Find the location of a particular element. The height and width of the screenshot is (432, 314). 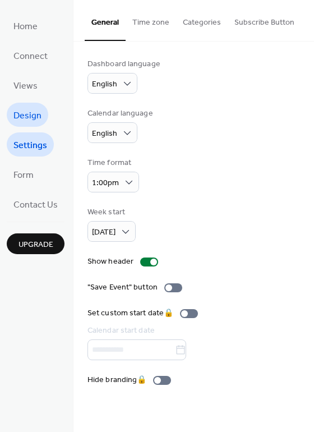

a: Home is located at coordinates (25, 25).